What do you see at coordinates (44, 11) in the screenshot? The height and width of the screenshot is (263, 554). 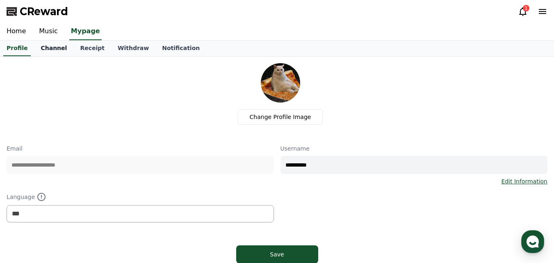 I see `span: CReward` at bounding box center [44, 11].